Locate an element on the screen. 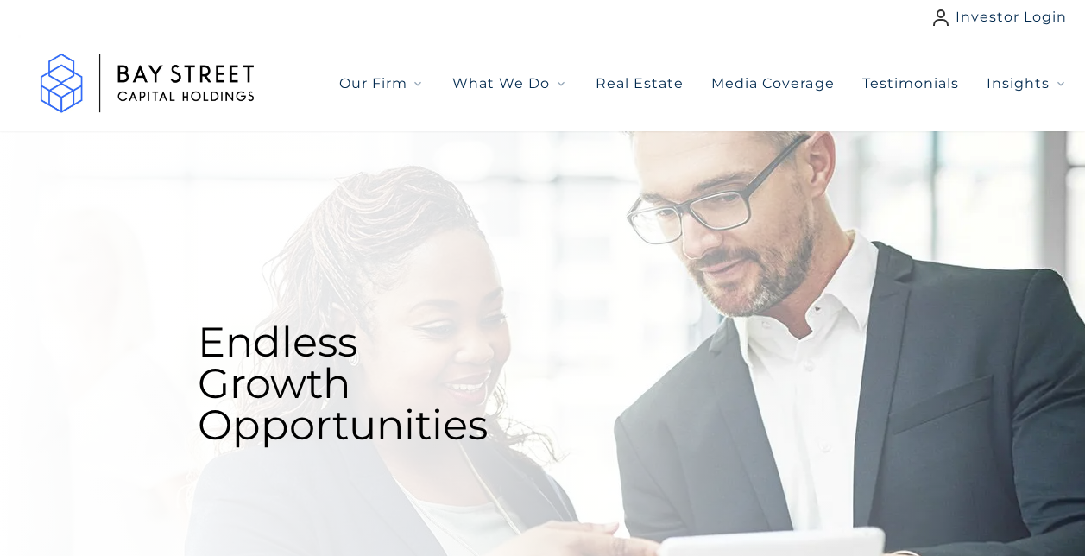 The image size is (1085, 556). button: Our Firm is located at coordinates (381, 84).